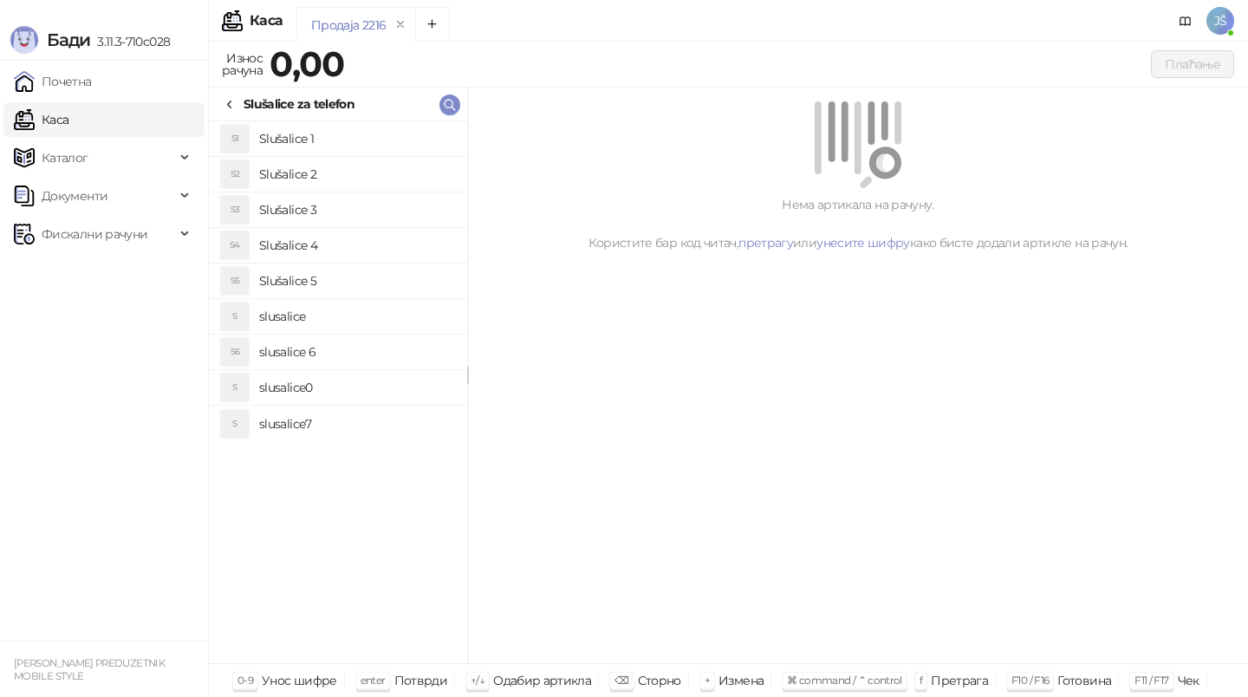  Describe the element at coordinates (356, 245) in the screenshot. I see `h4: Slušalice 4` at that location.